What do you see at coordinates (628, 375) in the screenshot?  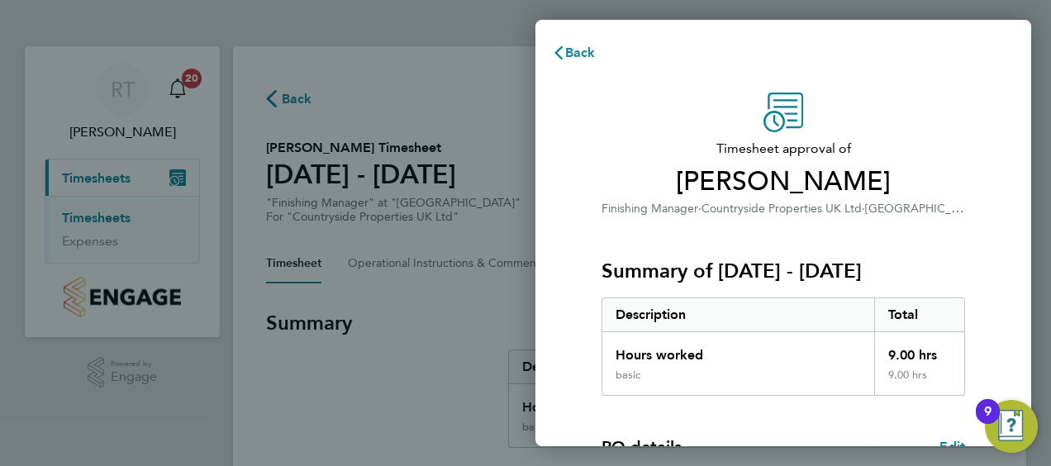 I see `div: basic` at bounding box center [628, 375].